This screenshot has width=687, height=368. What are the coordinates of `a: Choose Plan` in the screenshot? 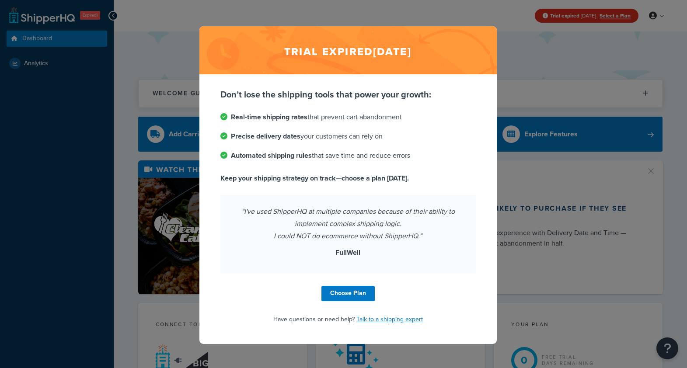 It's located at (348, 294).